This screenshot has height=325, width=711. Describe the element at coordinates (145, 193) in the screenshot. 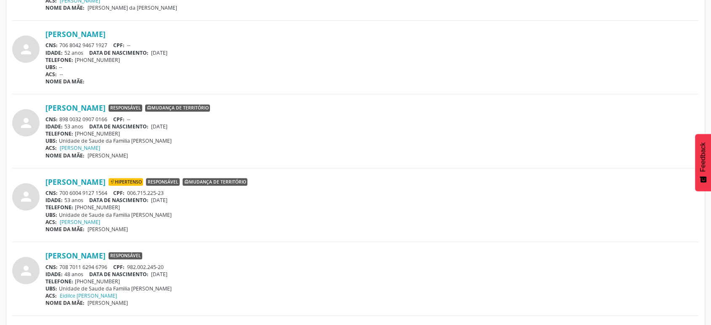

I see `span: 006.715.225-23` at that location.